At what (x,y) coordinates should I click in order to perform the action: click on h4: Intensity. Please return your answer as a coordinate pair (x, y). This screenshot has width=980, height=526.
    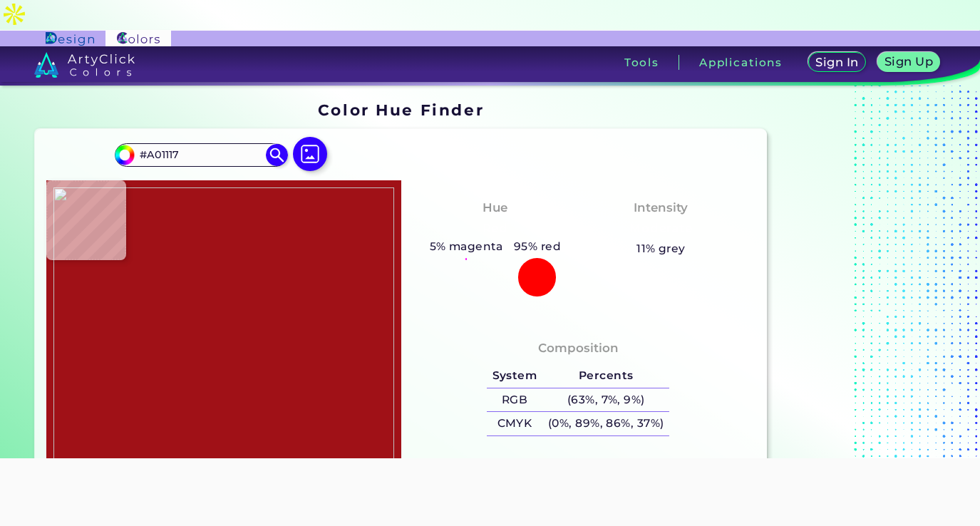
    Looking at the image, I should click on (661, 207).